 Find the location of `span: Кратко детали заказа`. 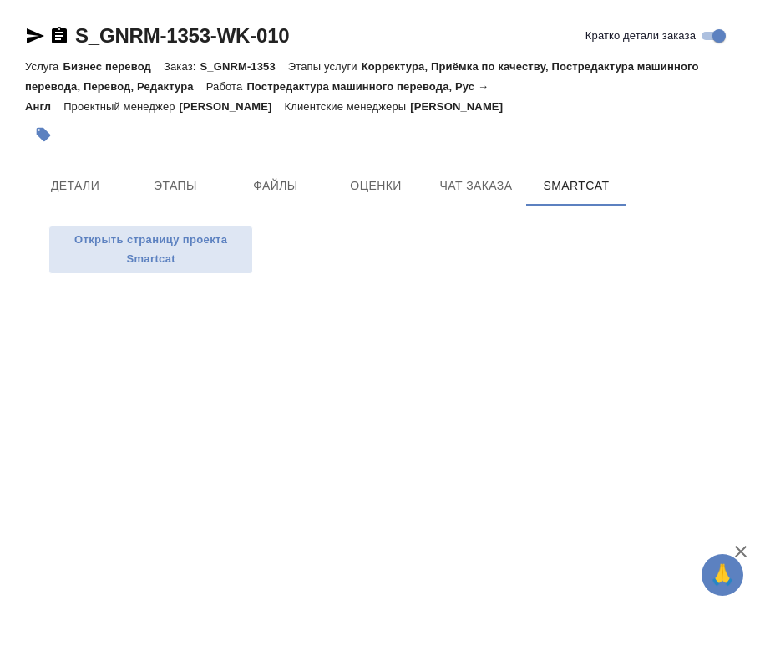

span: Кратко детали заказа is located at coordinates (641, 36).